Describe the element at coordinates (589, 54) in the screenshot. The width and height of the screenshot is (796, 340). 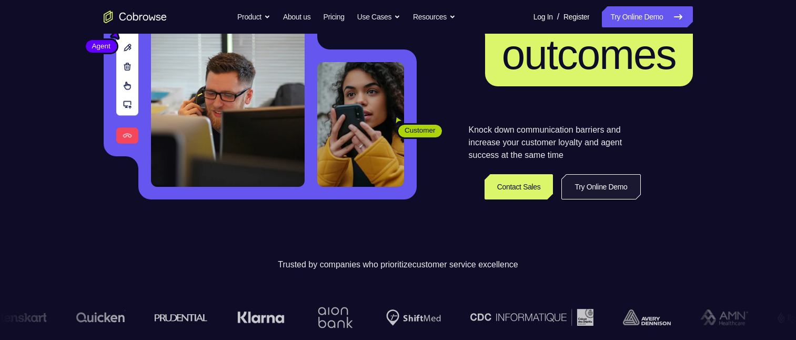
I see `span: outcomes` at that location.